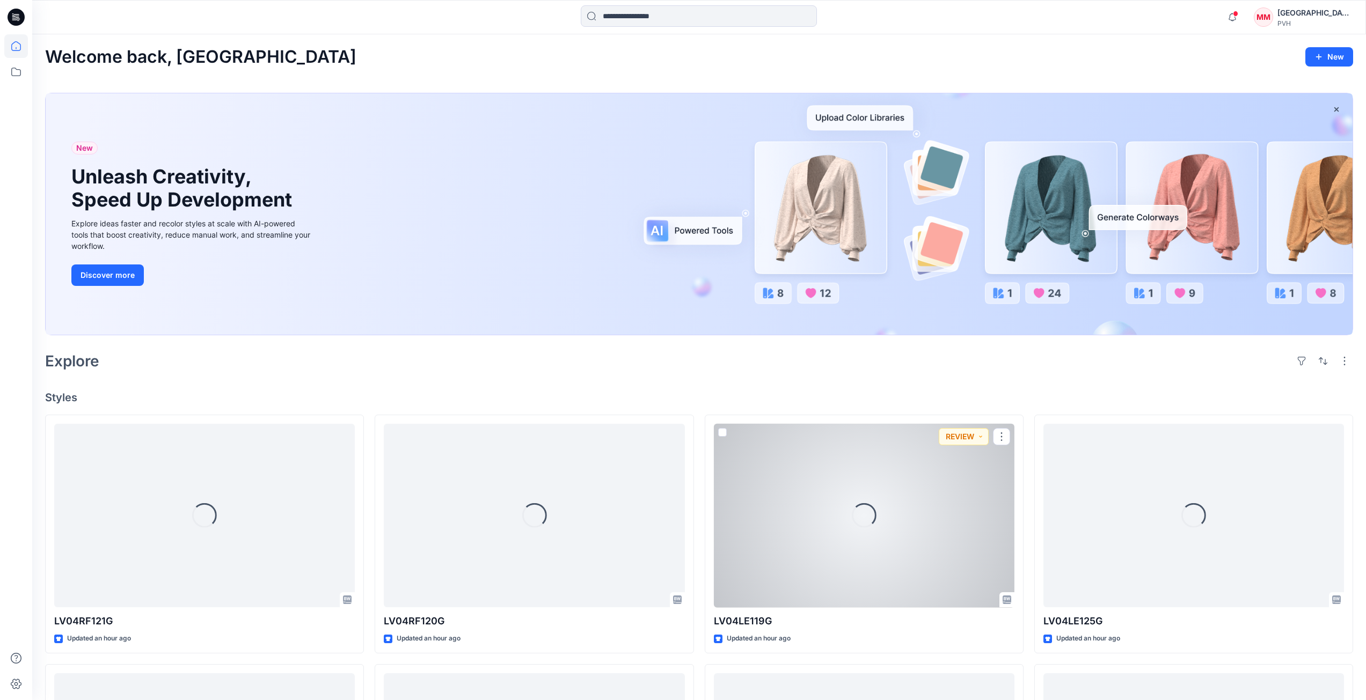 This screenshot has width=1366, height=700. I want to click on div: MM, so click(1264, 17).